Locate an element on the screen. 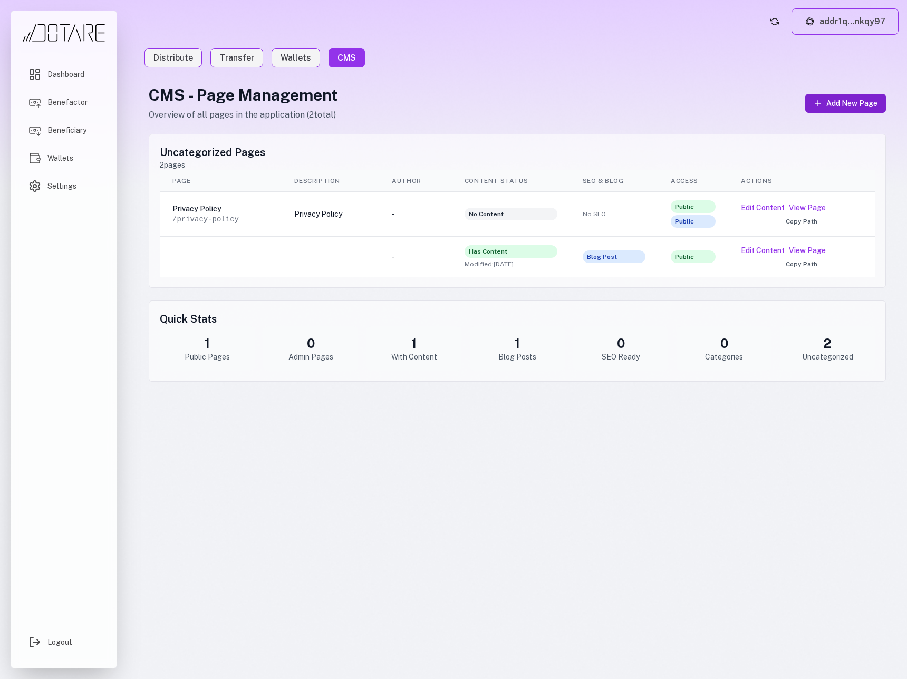  span: Blog Post is located at coordinates (614, 257).